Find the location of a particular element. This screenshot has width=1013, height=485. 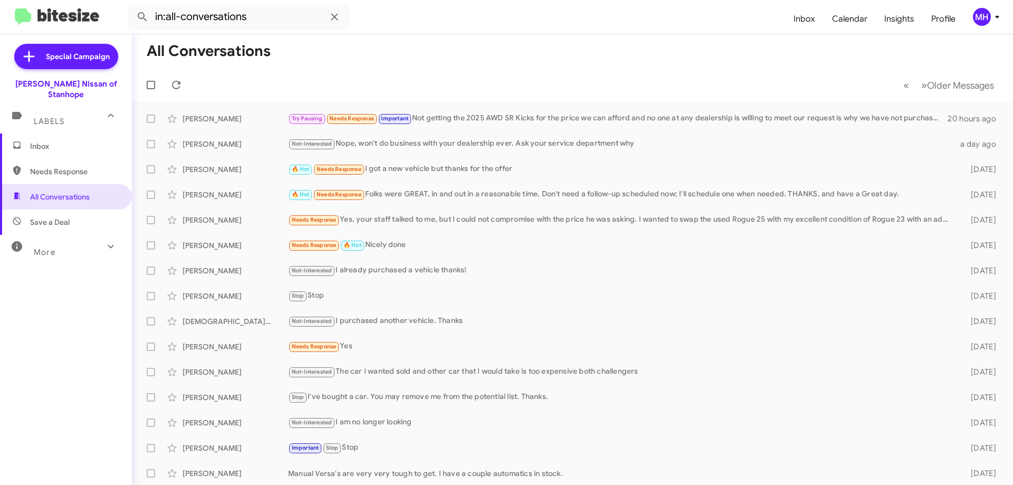

a: Inbox is located at coordinates (804, 19).